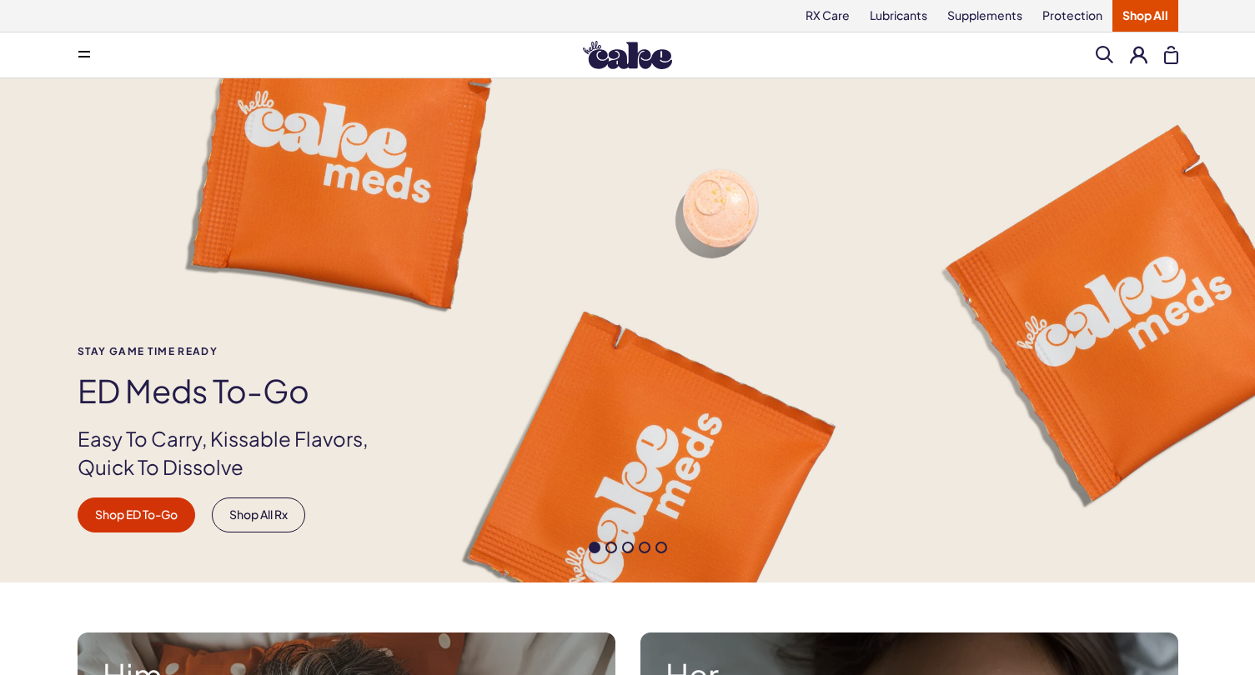 This screenshot has width=1255, height=675. What do you see at coordinates (627, 55) in the screenshot?
I see `img: Hello Cake` at bounding box center [627, 55].